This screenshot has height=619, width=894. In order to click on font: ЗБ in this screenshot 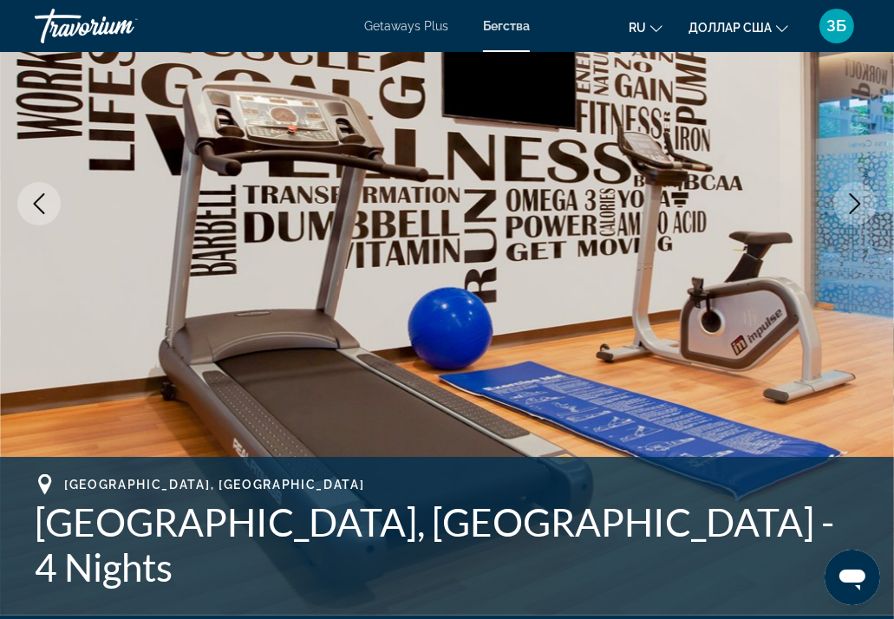, I will do `click(836, 25)`.